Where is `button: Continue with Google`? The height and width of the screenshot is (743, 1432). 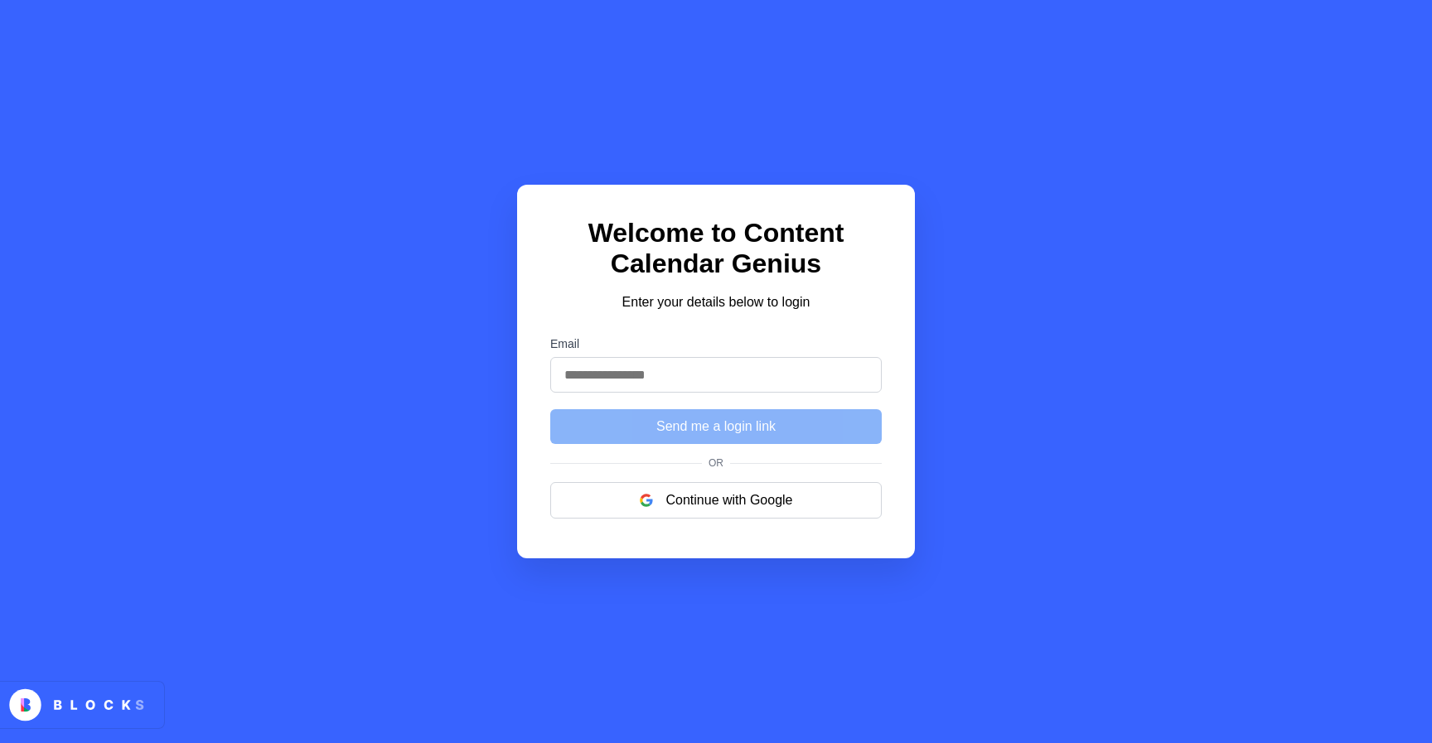
button: Continue with Google is located at coordinates (716, 501).